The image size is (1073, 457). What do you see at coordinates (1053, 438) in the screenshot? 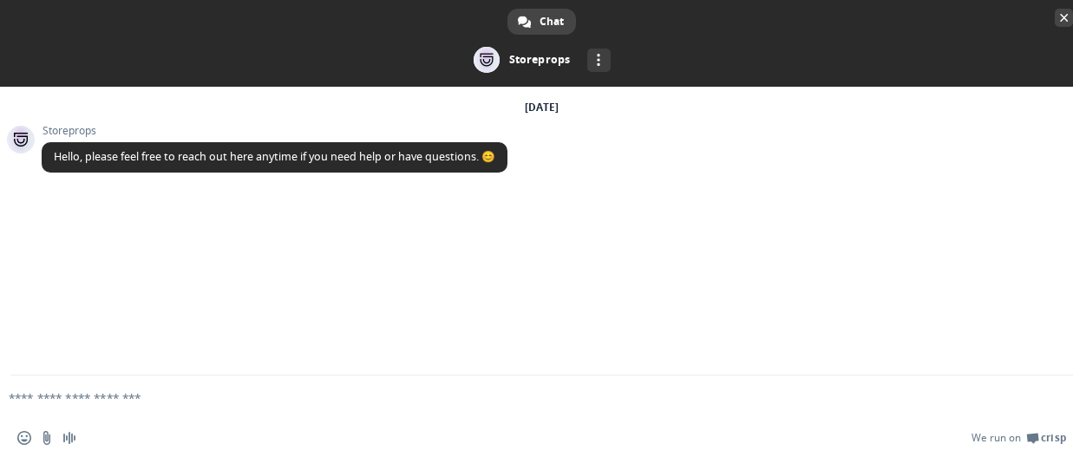
I see `span: Crisp` at bounding box center [1053, 438].